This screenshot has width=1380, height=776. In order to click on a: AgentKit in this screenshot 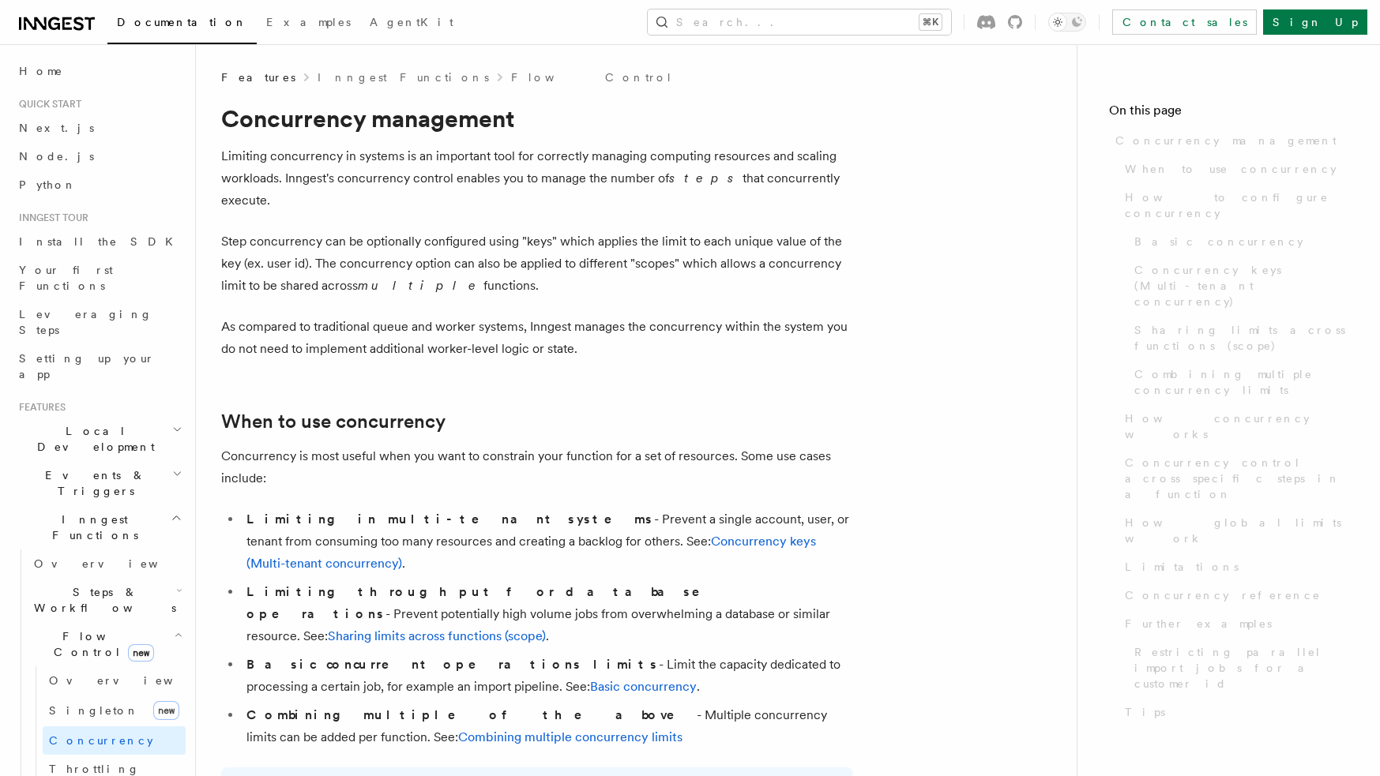, I will do `click(411, 24)`.